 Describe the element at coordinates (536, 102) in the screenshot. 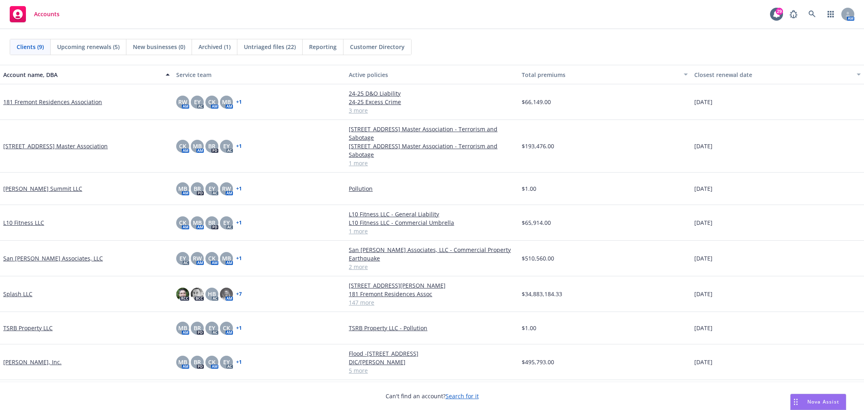

I see `span: $66,149.00` at that location.